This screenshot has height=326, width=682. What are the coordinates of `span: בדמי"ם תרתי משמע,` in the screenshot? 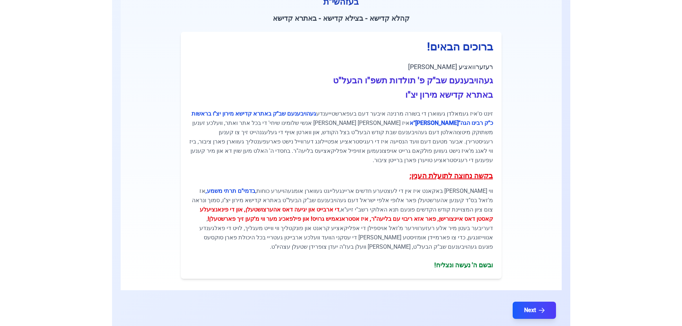 It's located at (230, 191).